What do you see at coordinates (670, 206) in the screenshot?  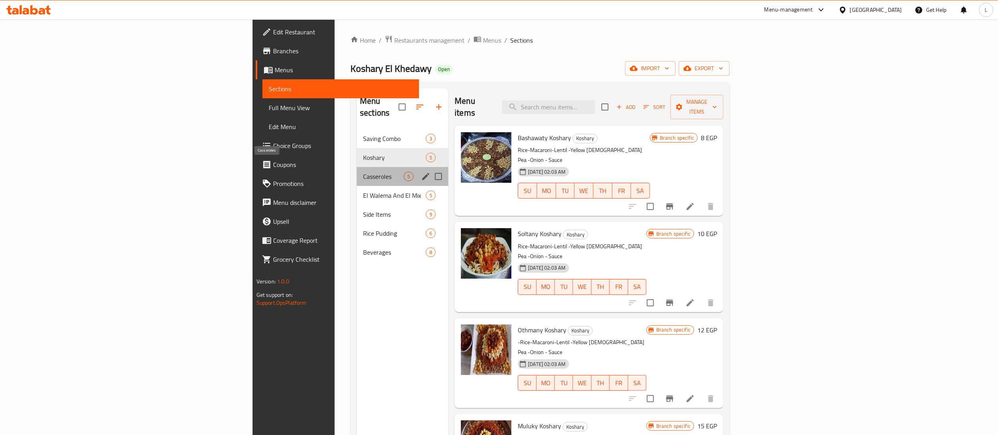 I see `button: Branch-specific-item` at bounding box center [670, 206].